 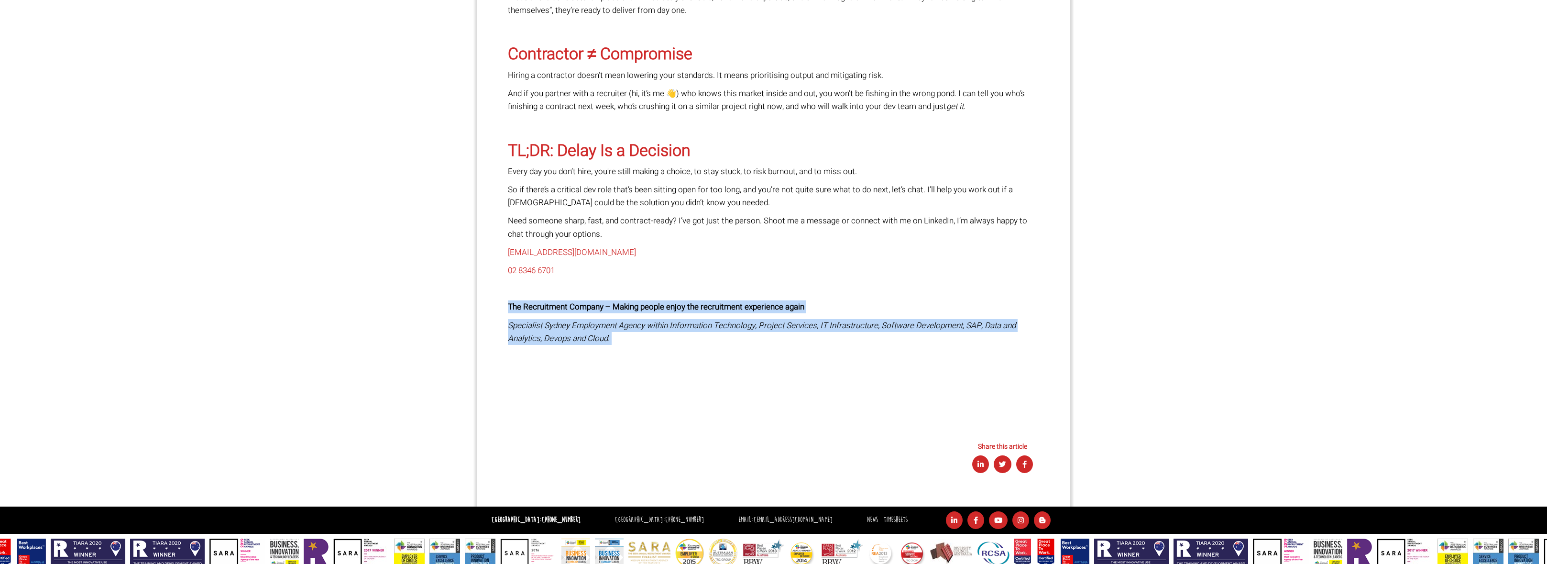 I want to click on p: Need someone sharp, fast, and contract-ready? I’ve got just the person. Shoot me a message or con..., so click(x=773, y=227).